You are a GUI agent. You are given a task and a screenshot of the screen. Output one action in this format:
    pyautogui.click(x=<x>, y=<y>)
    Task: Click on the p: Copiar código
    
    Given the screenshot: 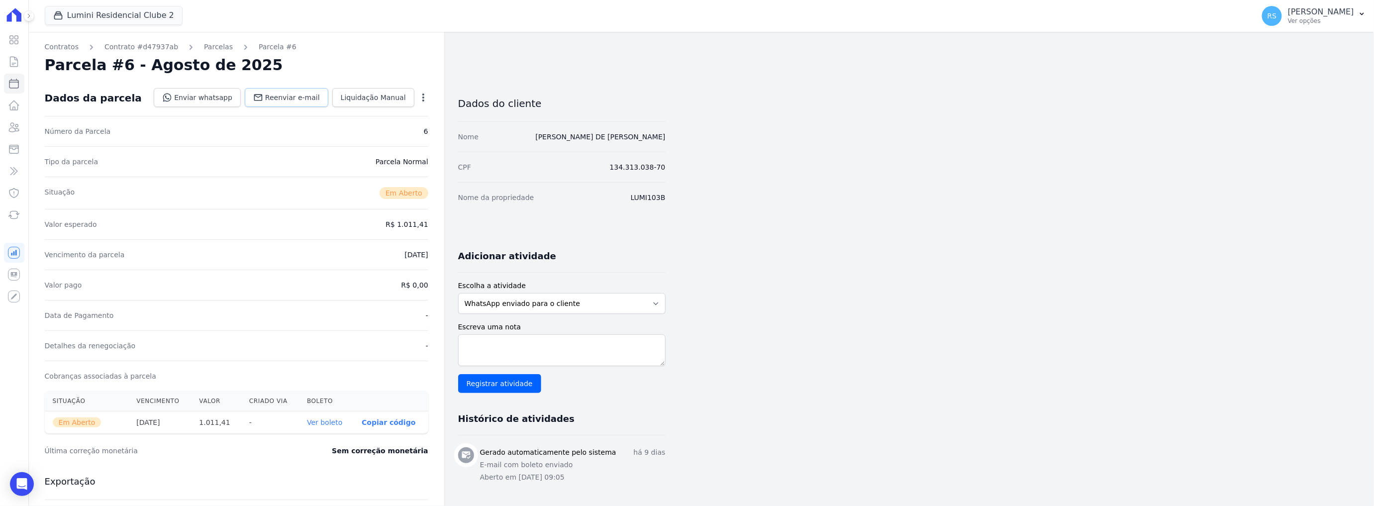 What is the action you would take?
    pyautogui.click(x=389, y=422)
    